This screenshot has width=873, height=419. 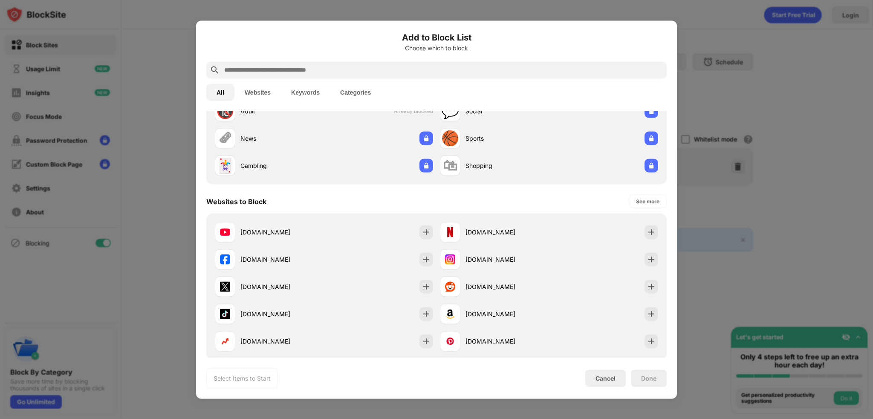 I want to click on div: See more, so click(x=648, y=201).